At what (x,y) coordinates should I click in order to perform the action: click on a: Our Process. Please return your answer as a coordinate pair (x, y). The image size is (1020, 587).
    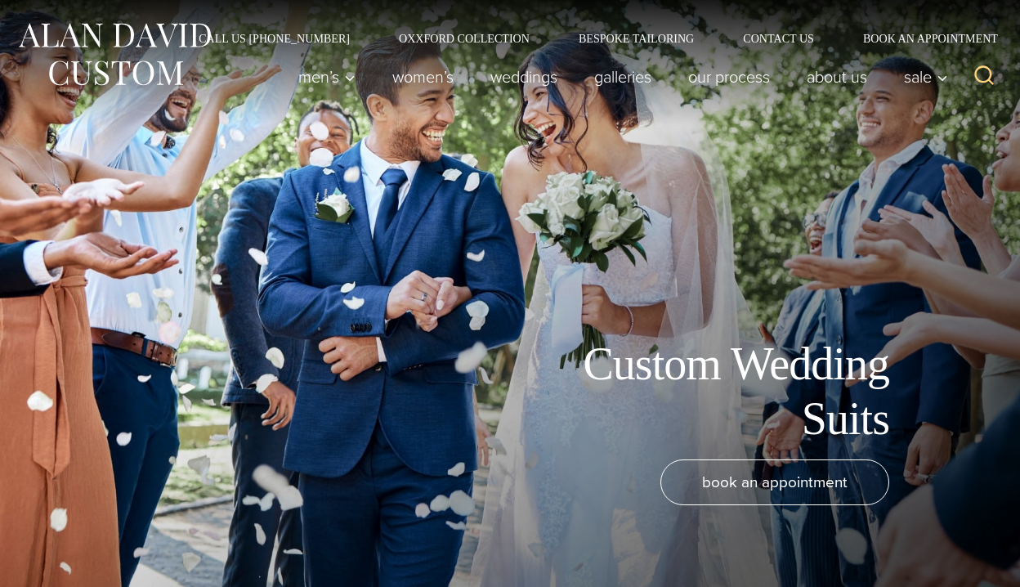
    Looking at the image, I should click on (729, 77).